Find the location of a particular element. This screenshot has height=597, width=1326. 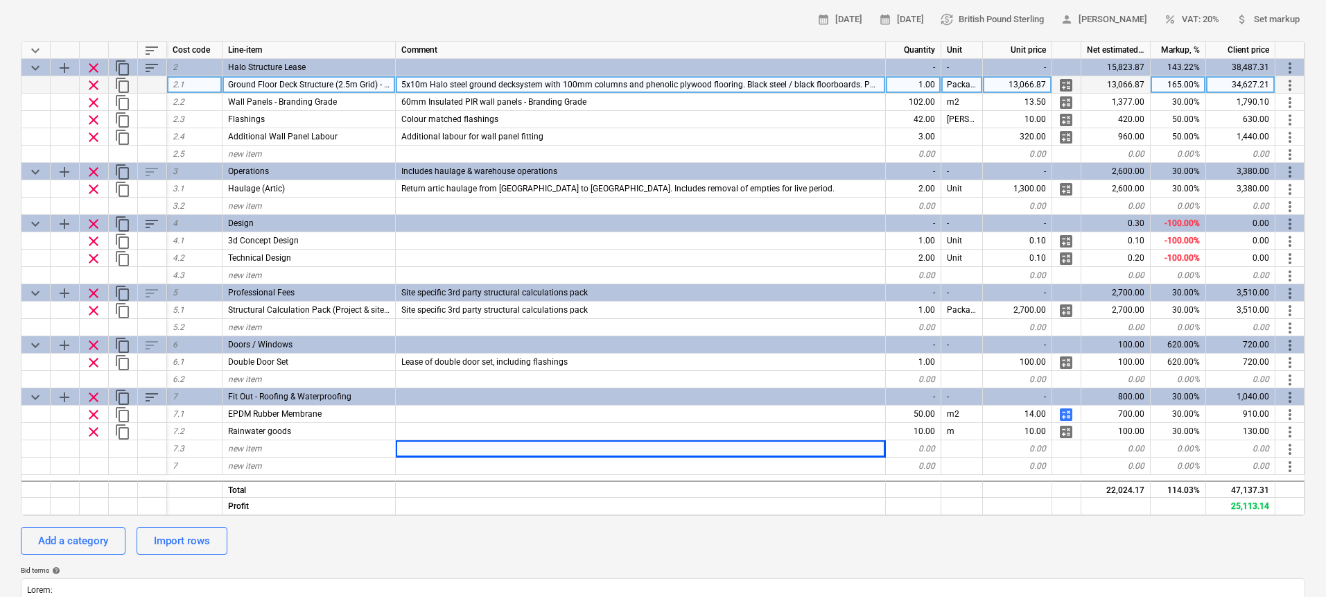

span: calendar_month is located at coordinates (885, 19).